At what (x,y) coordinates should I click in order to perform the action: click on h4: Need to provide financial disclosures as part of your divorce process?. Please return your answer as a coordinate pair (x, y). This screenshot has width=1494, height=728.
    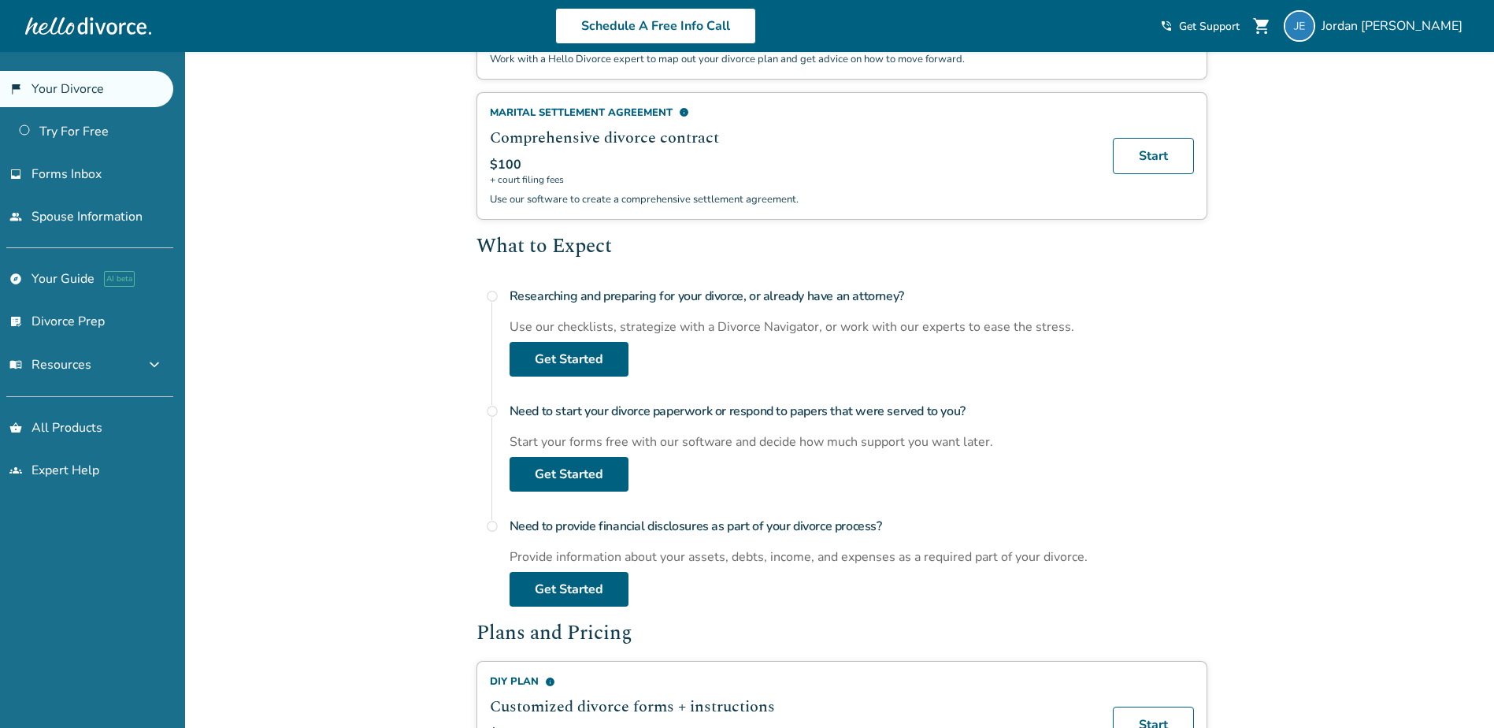
    Looking at the image, I should click on (858, 526).